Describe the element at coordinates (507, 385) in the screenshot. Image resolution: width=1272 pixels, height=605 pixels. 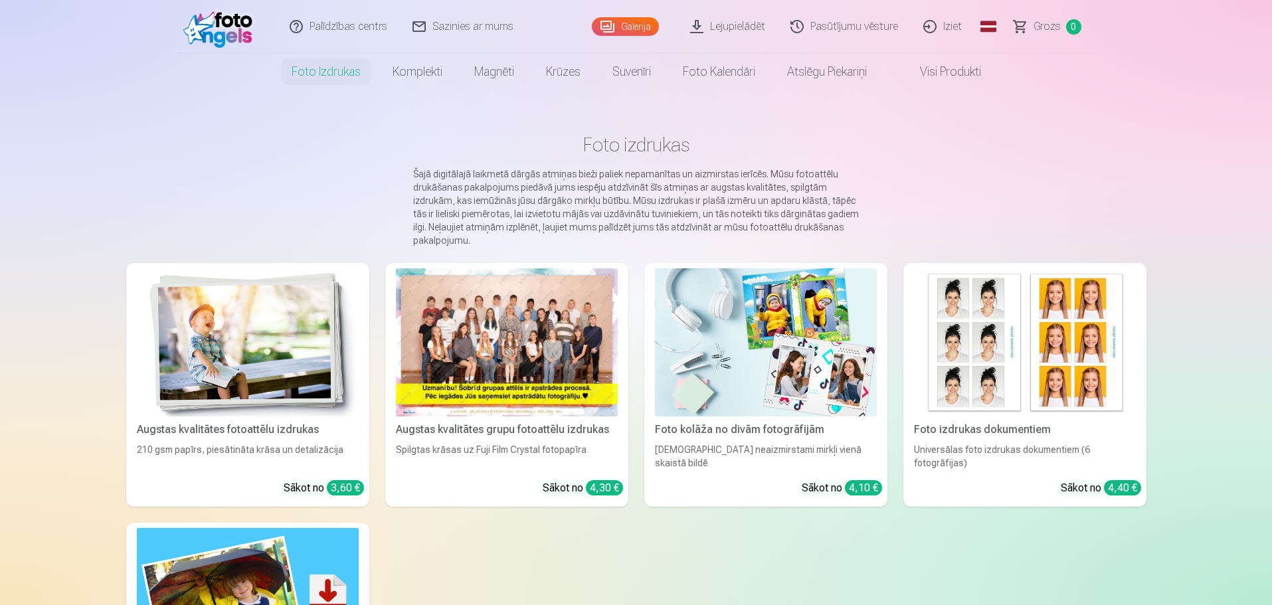
I see `a: Augstas kvalitātes grupu fotoattēlu izdrukasSpilgtas krāsas uz Fuji Film Crystal fotopapīraSākot ...` at that location.